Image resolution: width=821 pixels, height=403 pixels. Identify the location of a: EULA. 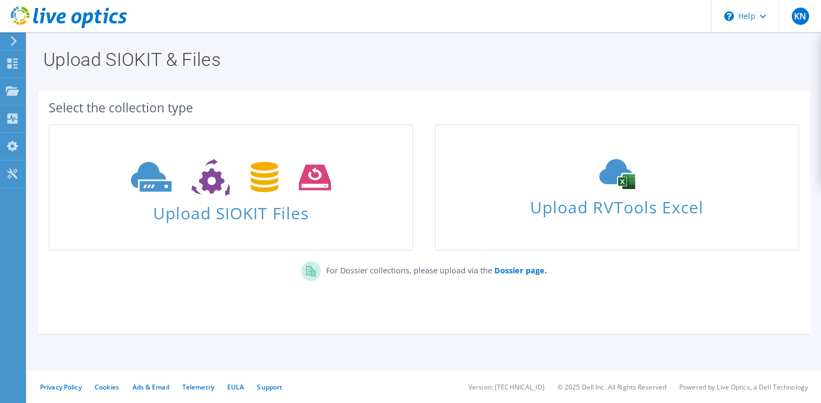
(235, 387).